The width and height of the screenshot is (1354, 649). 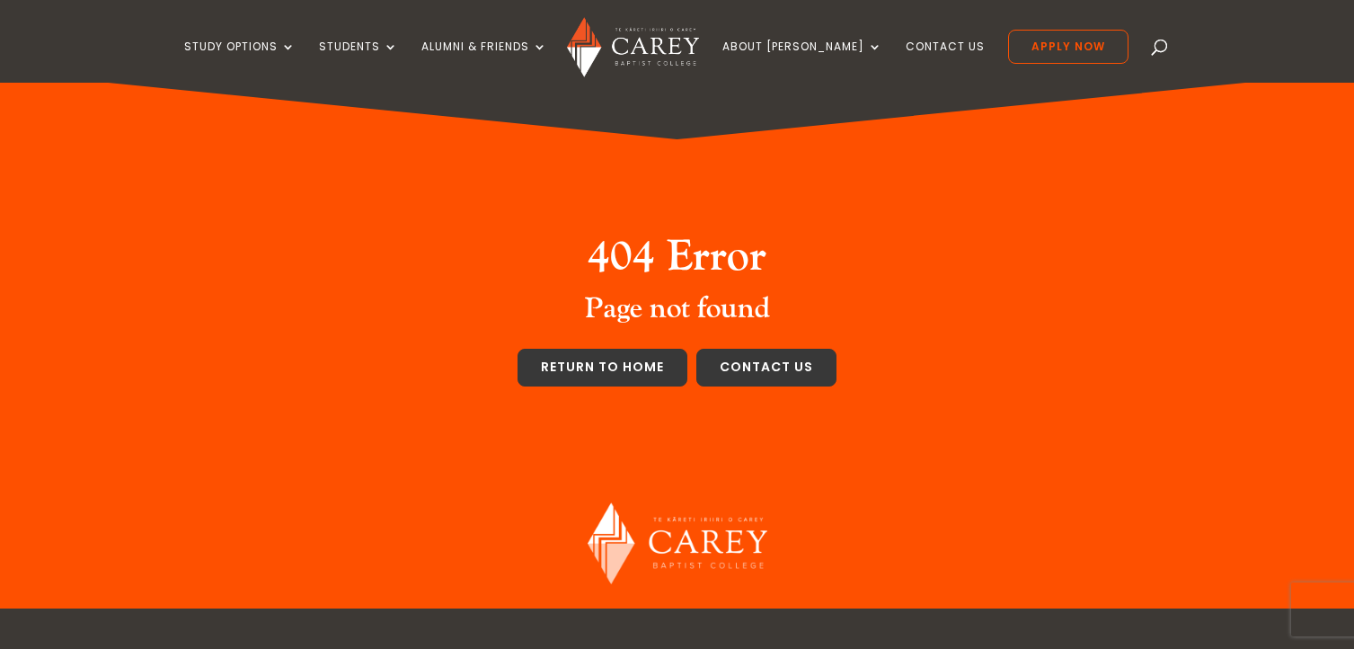 I want to click on a: Contact us, so click(x=766, y=368).